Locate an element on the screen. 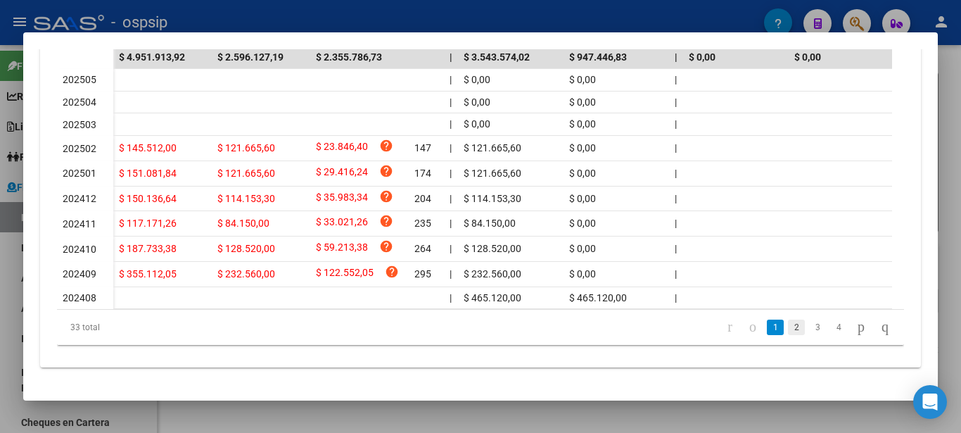 This screenshot has width=961, height=433. span: 202410 is located at coordinates (79, 249).